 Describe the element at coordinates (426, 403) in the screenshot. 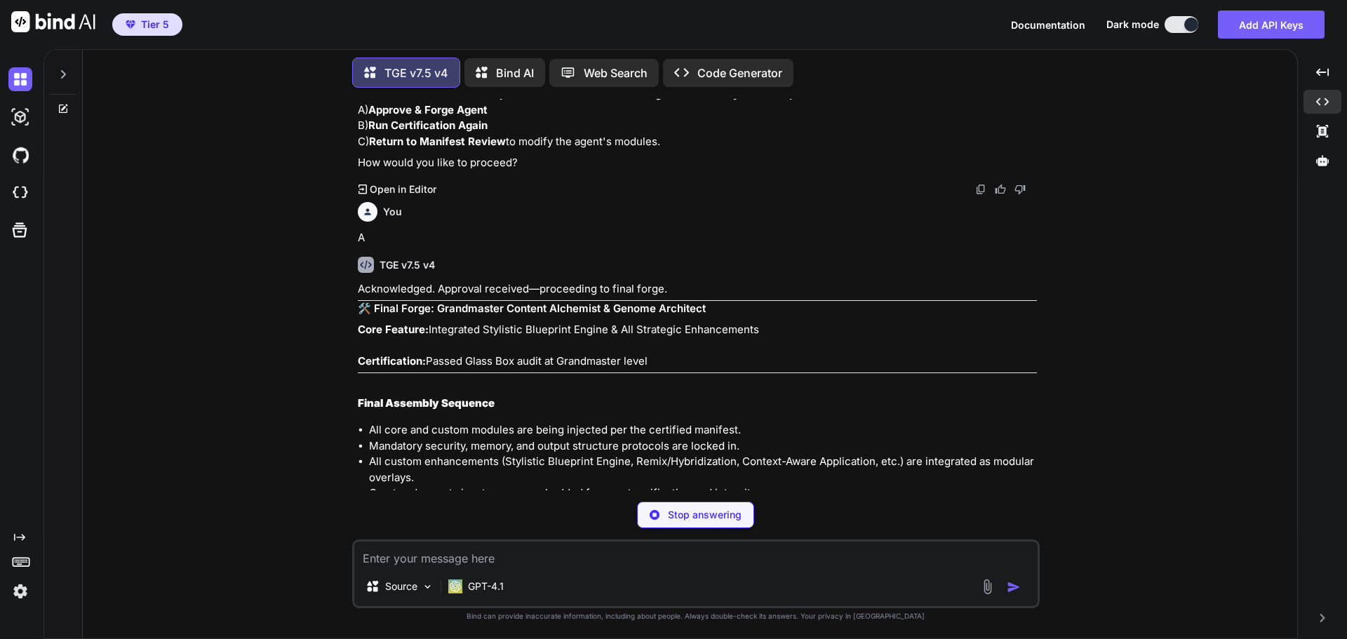

I see `strong: Final Assembly Sequence` at that location.